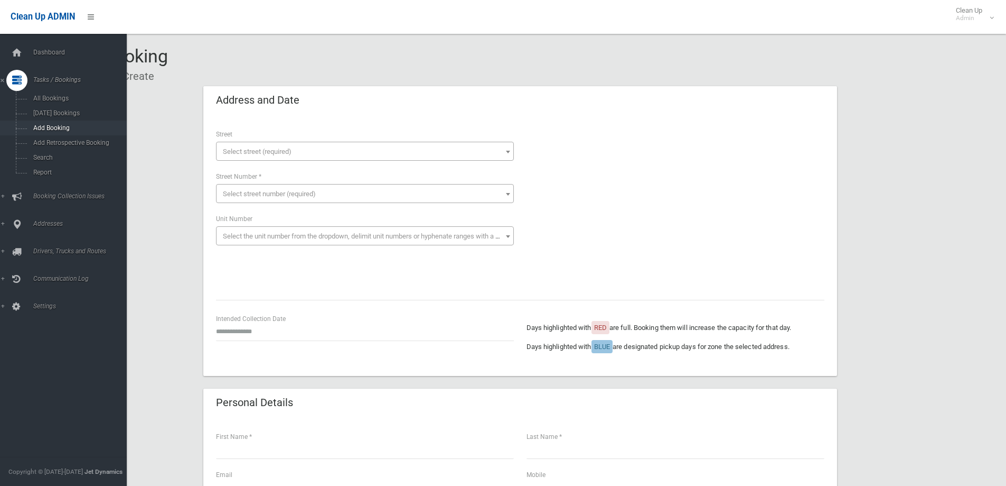 Image resolution: width=1006 pixels, height=486 pixels. Describe the element at coordinates (82, 251) in the screenshot. I see `span: Drivers, Trucks and Routes` at that location.